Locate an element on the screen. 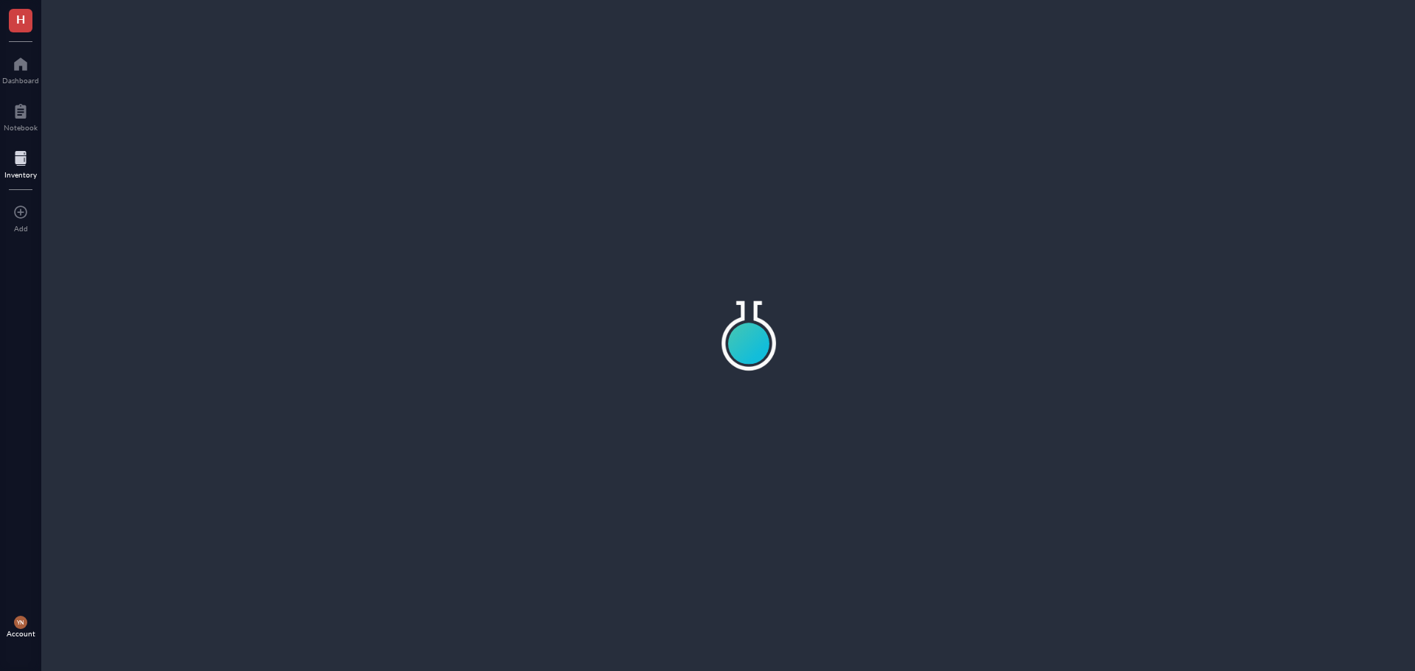 The image size is (1415, 671). div: Notebook is located at coordinates (21, 128).